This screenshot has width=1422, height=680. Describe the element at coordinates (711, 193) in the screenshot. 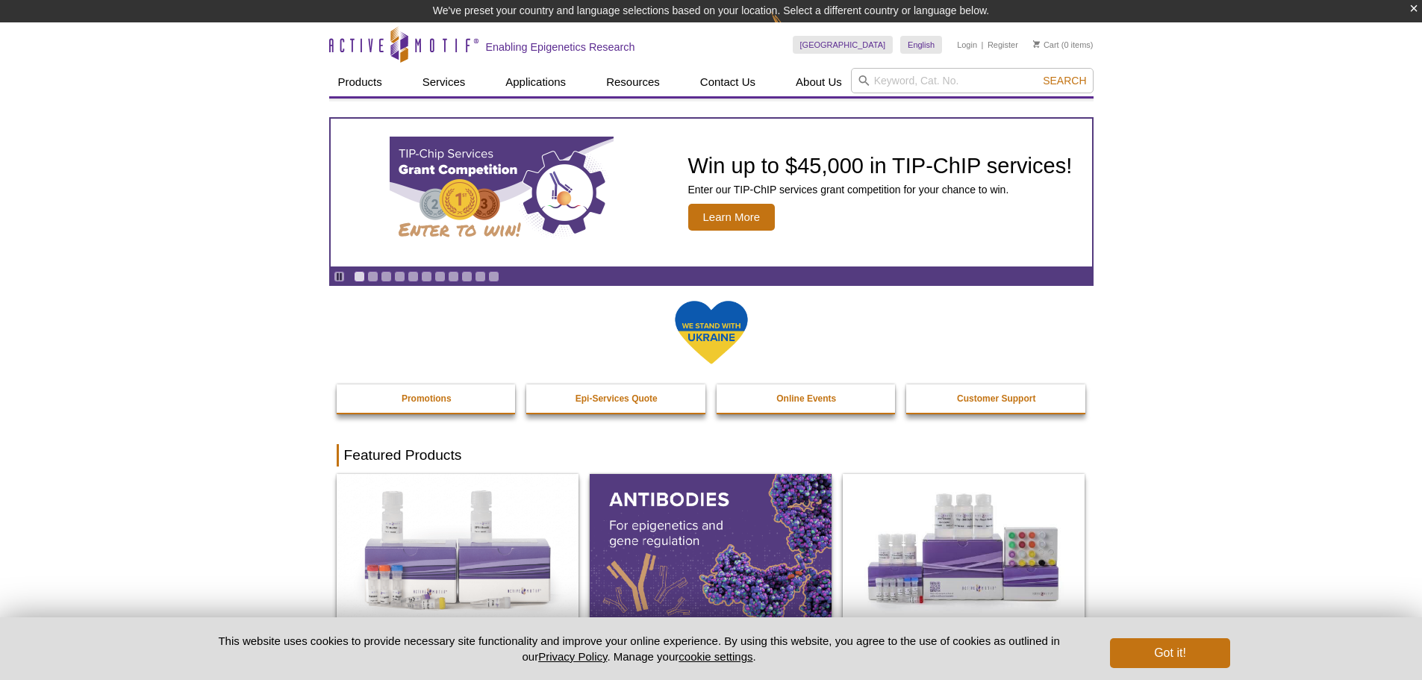

I see `a: TIP-ChIP Services Grant Competition Win up to $45,000 in TIP-ChIP services! Enter our TIP-ChIP se...` at that location.